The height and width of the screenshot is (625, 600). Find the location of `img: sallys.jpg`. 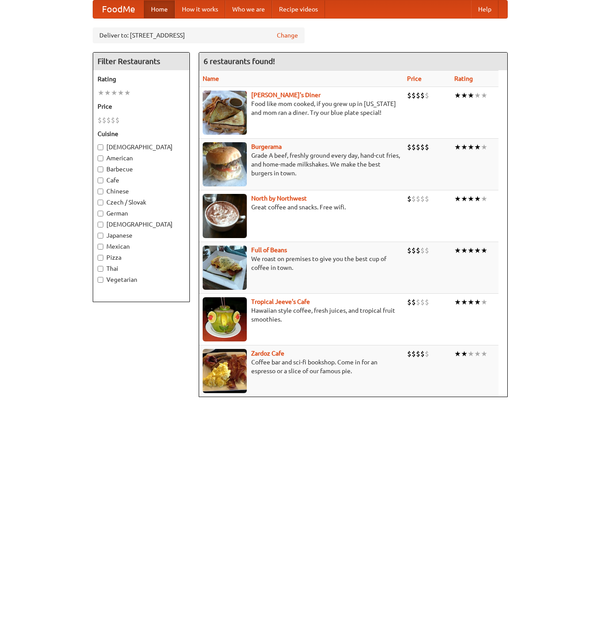

img: sallys.jpg is located at coordinates (225, 113).